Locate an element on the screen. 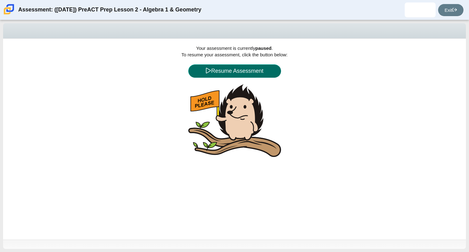  button: Resume Assessment is located at coordinates (235, 71).